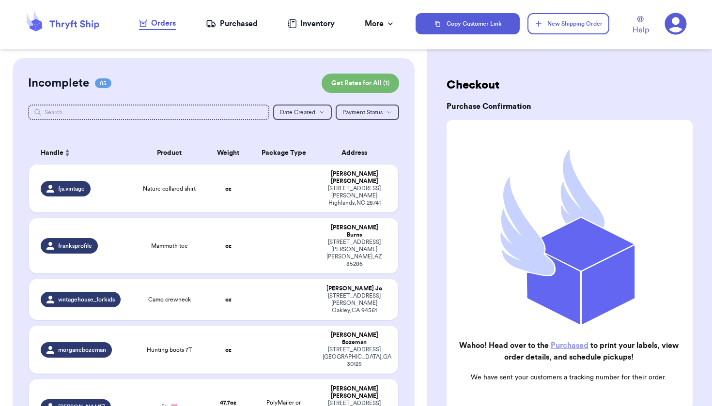  I want to click on button: Payment Status, so click(367, 112).